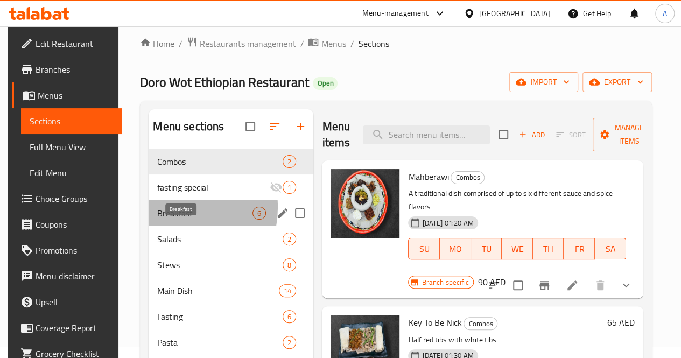 This screenshot has height=358, width=681. Describe the element at coordinates (75, 95) in the screenshot. I see `span: Menus` at that location.